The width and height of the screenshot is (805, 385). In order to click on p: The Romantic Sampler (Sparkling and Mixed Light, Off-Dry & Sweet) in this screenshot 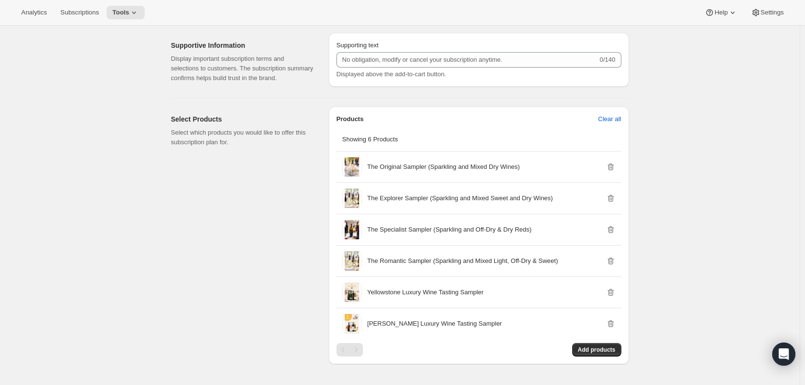, I will do `click(463, 261)`.